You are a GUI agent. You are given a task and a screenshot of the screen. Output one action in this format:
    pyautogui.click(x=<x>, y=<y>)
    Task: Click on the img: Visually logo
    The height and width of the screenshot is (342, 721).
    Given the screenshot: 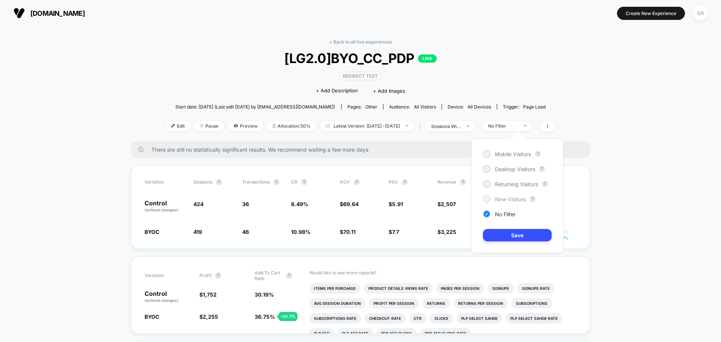 What is the action you would take?
    pyautogui.click(x=19, y=13)
    